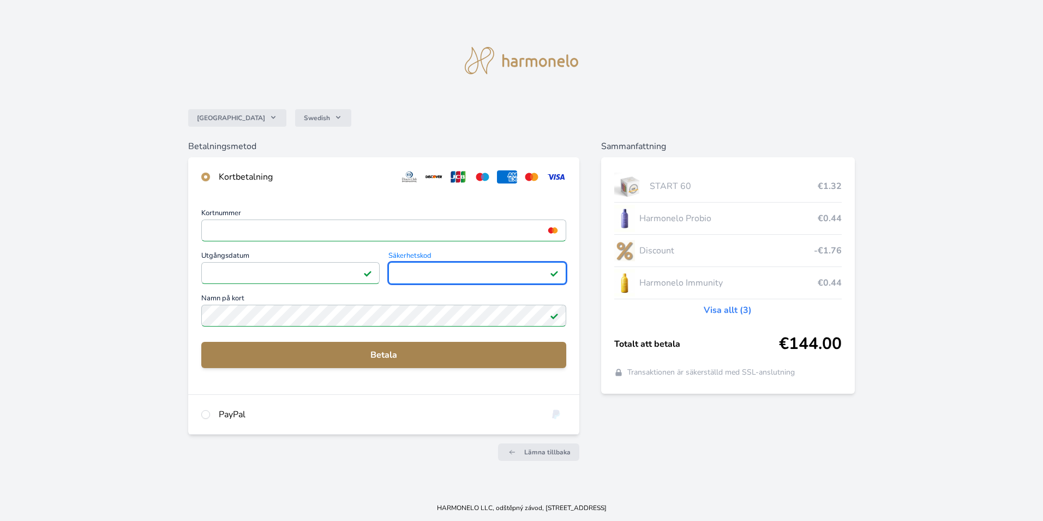  Describe the element at coordinates (625, 218) in the screenshot. I see `img: CLEAN_PROBIO_se_stinem_x-lo.jpg` at that location.